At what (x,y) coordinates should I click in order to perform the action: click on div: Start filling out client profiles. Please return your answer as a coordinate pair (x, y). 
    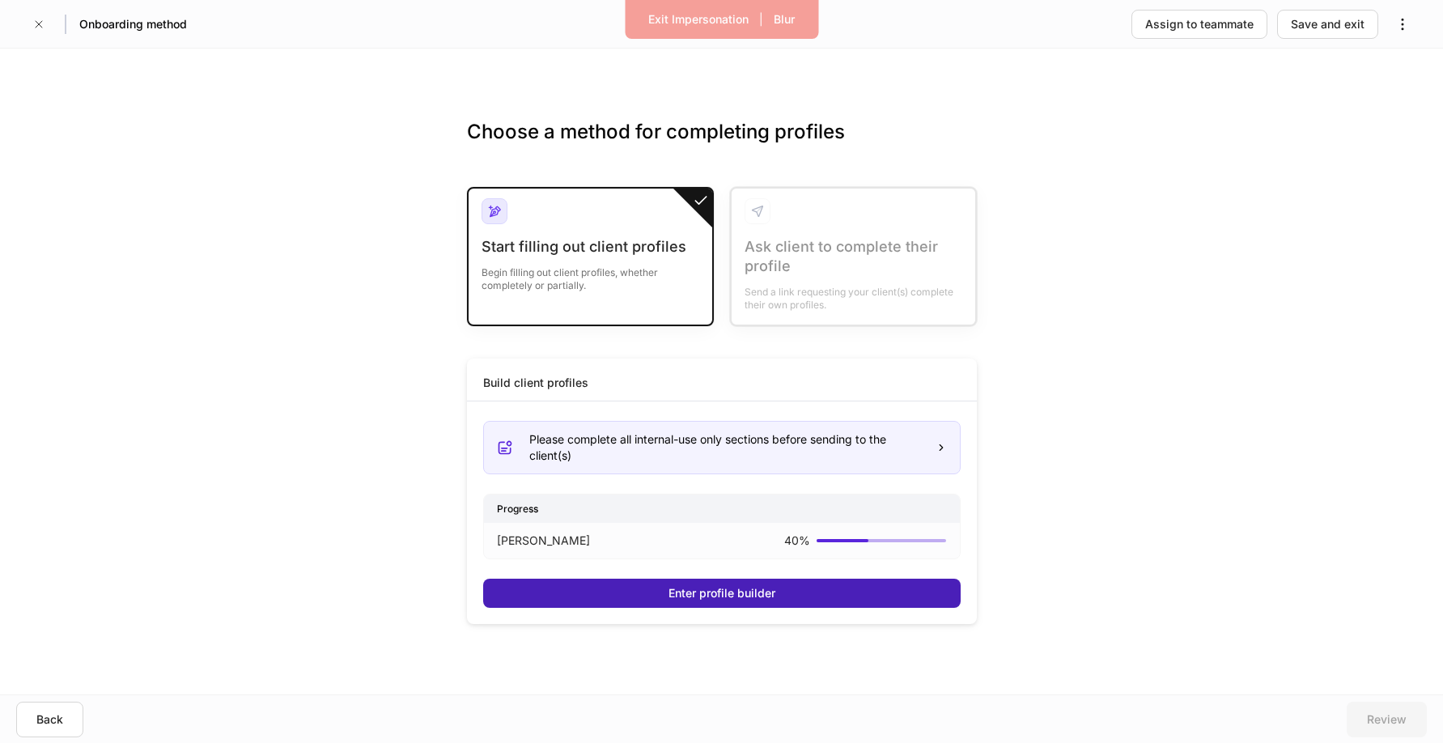
    Looking at the image, I should click on (590, 247).